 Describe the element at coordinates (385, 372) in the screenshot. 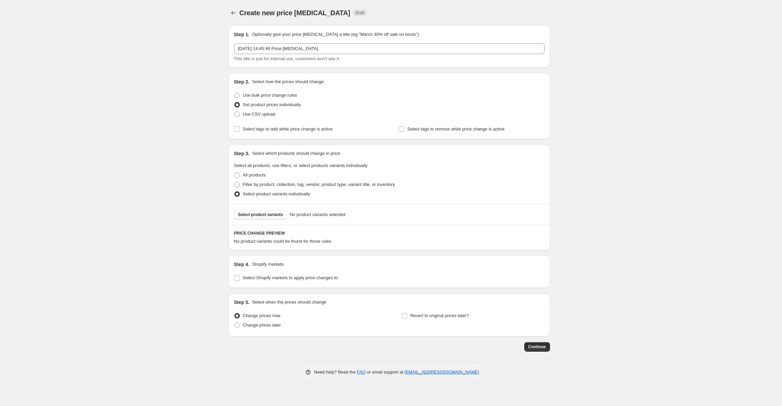

I see `span: or email support at` at that location.